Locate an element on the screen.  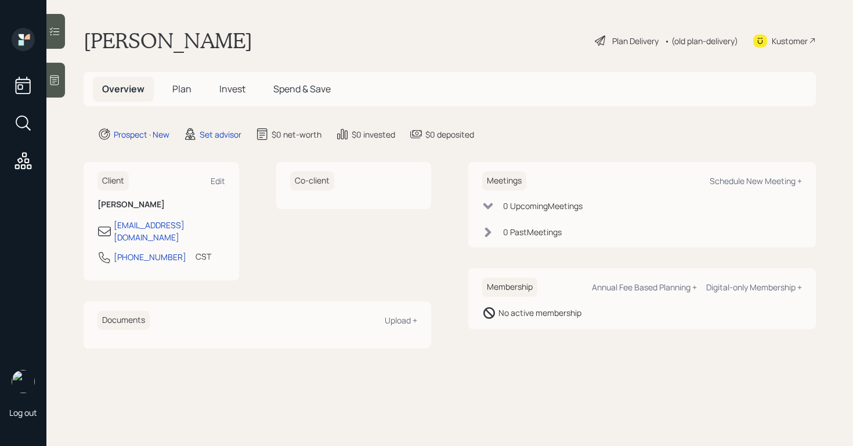
span: Overview is located at coordinates (123, 89).